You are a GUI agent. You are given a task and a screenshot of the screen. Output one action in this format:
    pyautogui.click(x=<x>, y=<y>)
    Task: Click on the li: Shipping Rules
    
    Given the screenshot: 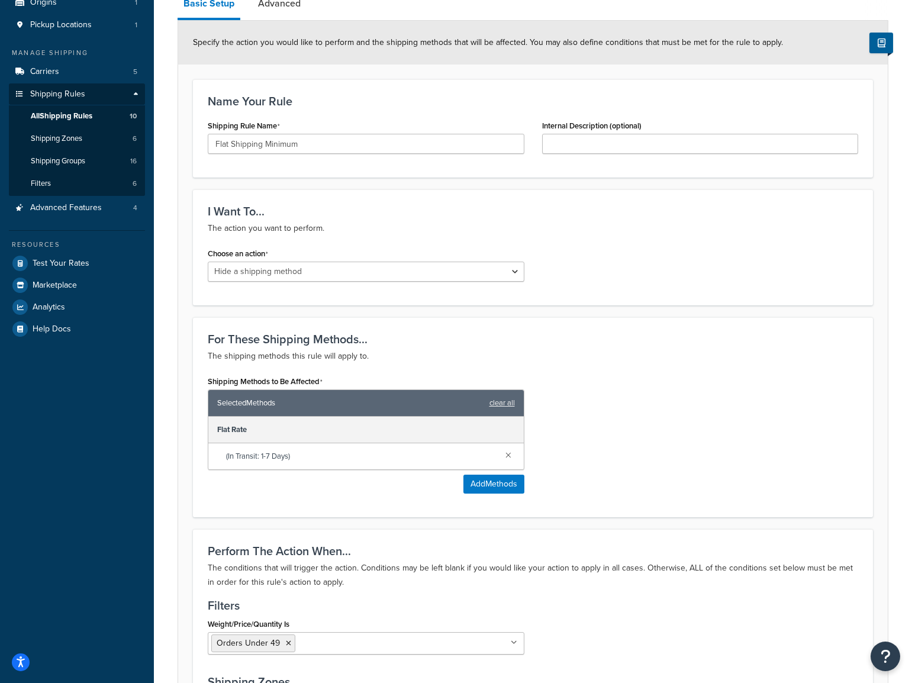 What is the action you would take?
    pyautogui.click(x=77, y=140)
    